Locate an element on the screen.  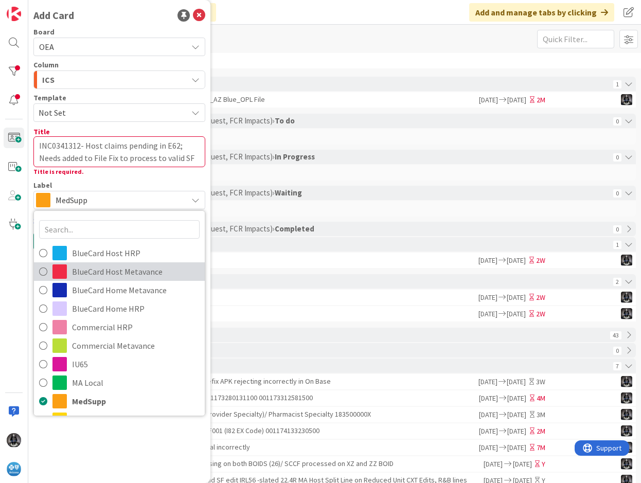
b: Waiting is located at coordinates (288, 192).